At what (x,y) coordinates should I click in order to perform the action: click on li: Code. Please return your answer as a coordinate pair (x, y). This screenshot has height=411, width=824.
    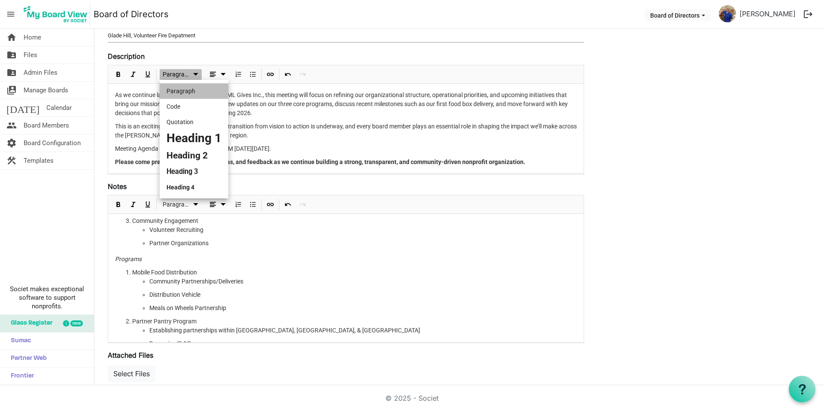
    Looking at the image, I should click on (194, 106).